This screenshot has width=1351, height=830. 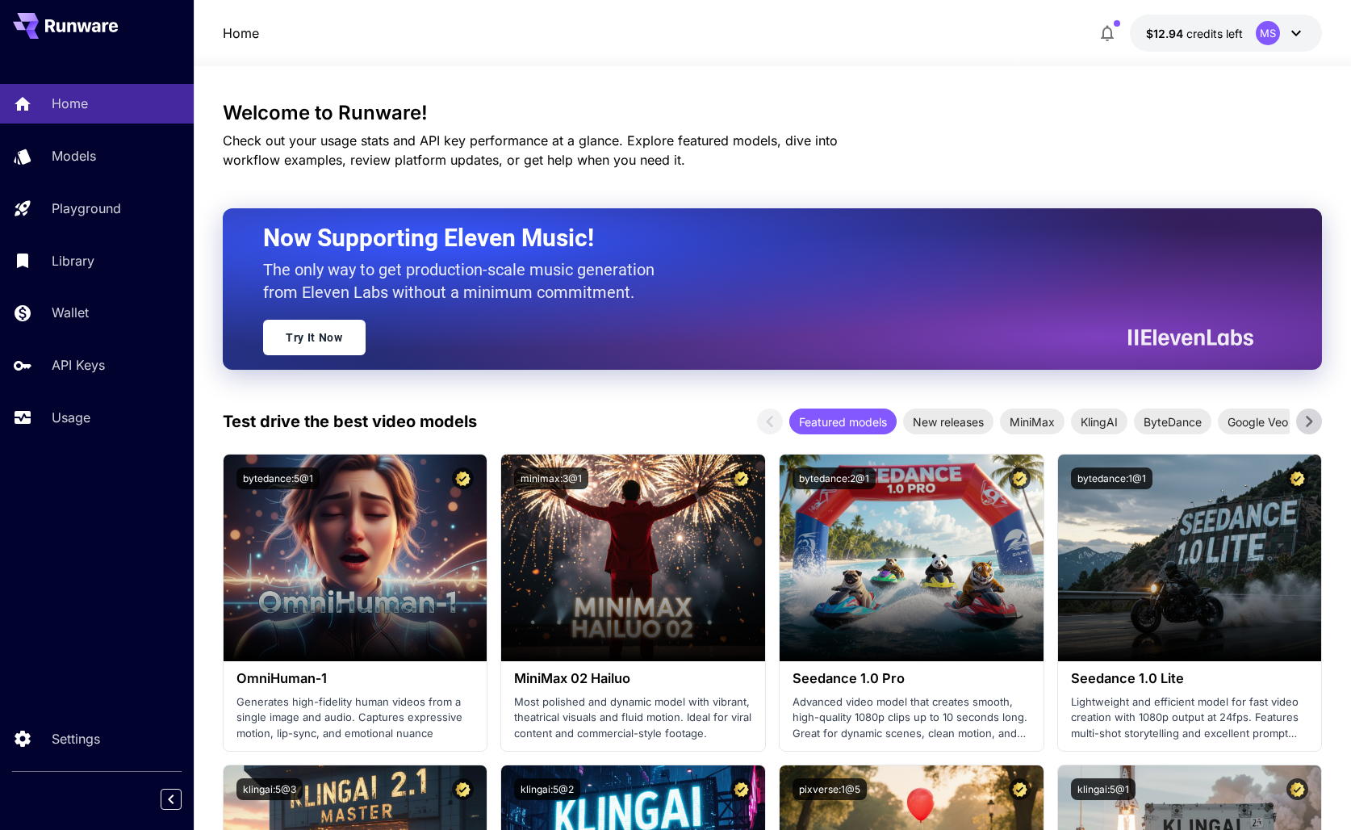 I want to click on p: Most polished and dynamic model with vibrant, theatrical visuals and fluid motion. Ideal for vira..., so click(x=633, y=718).